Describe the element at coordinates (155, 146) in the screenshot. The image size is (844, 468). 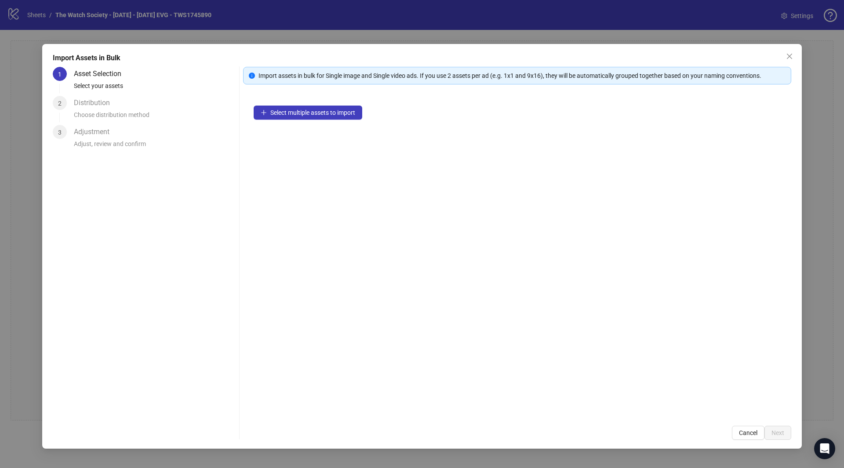
I see `div: Adjust, review and confirm` at that location.